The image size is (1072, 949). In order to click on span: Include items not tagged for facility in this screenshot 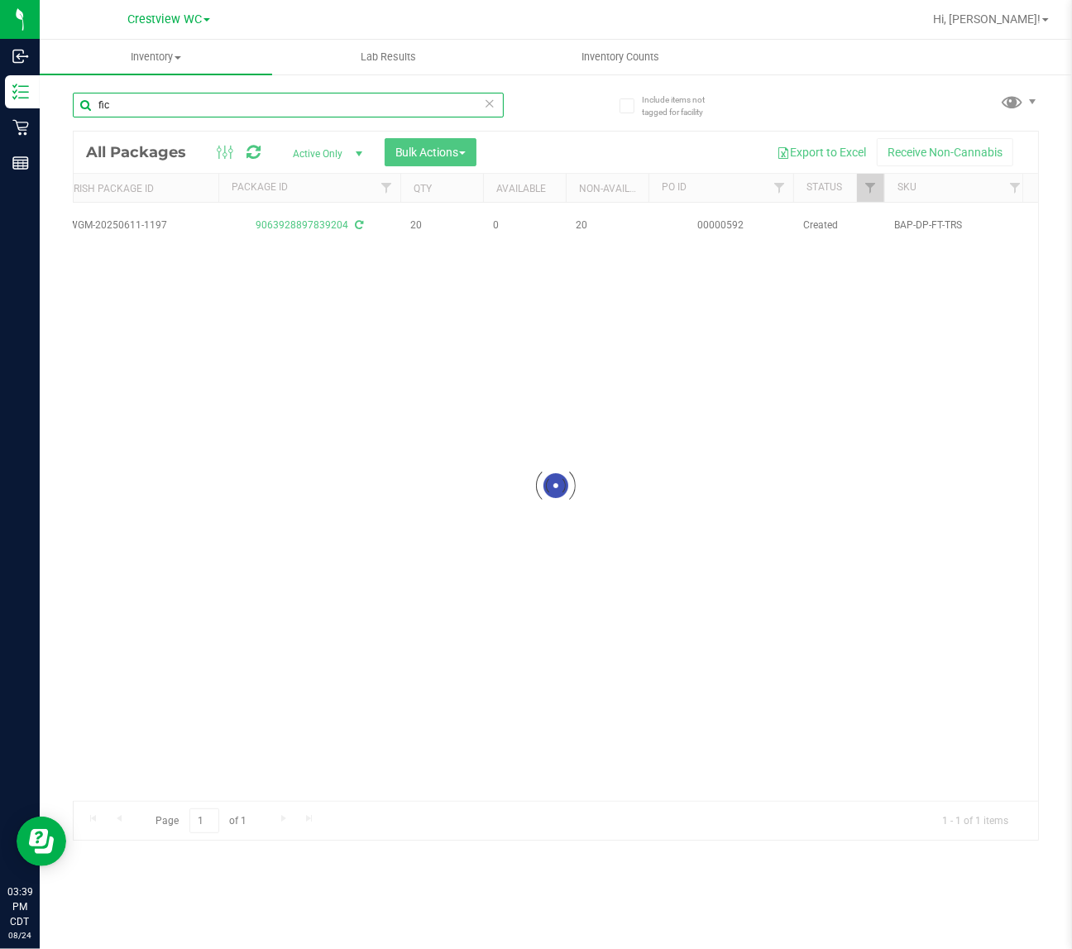, I will do `click(683, 106)`.